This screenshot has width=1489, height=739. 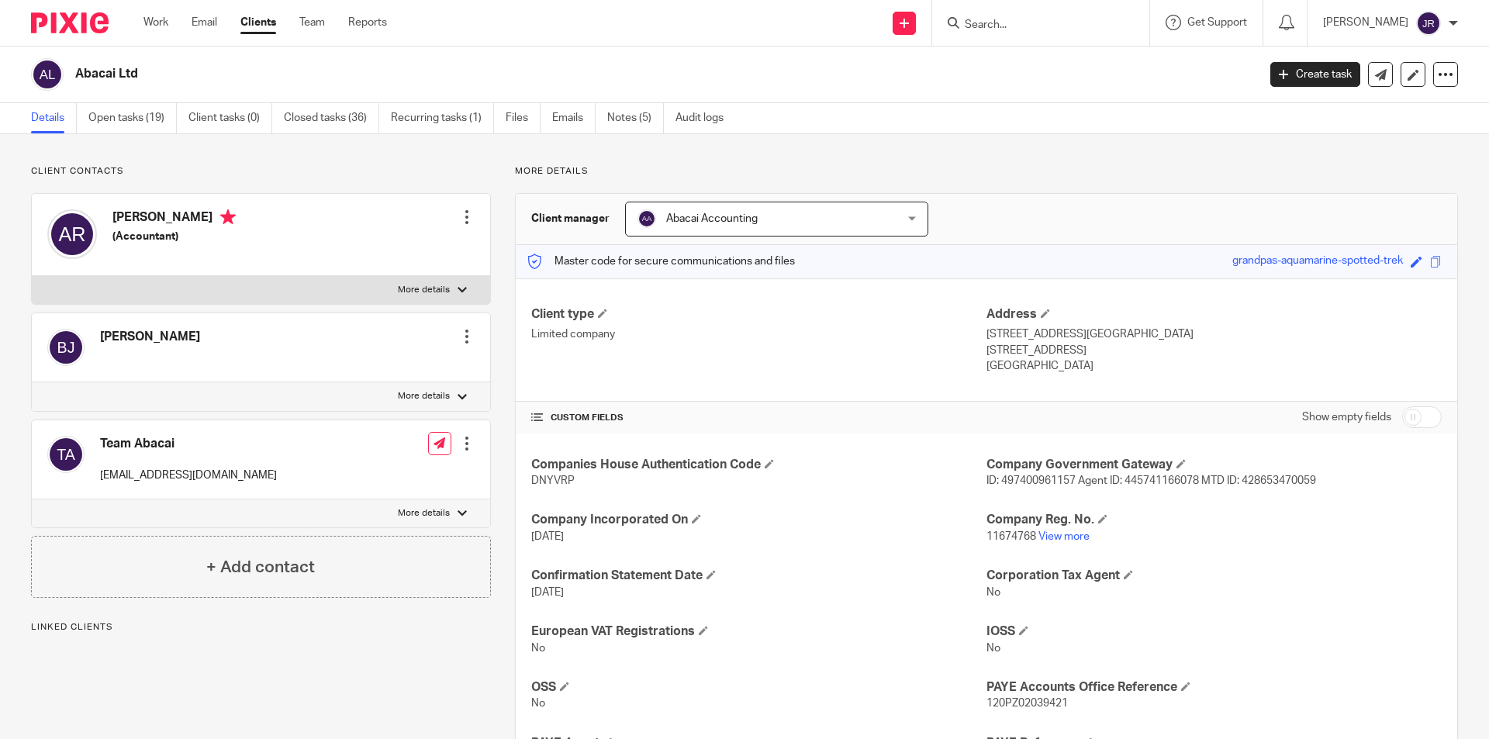 What do you see at coordinates (174, 237) in the screenshot?
I see `h5: (Accountant)` at bounding box center [174, 237].